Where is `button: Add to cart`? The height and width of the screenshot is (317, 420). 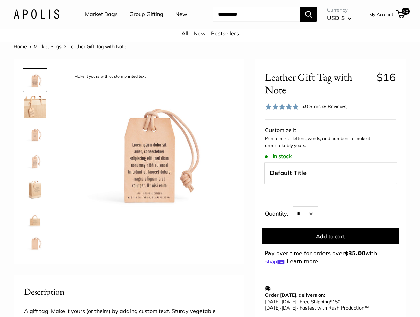 button: Add to cart is located at coordinates (330, 237).